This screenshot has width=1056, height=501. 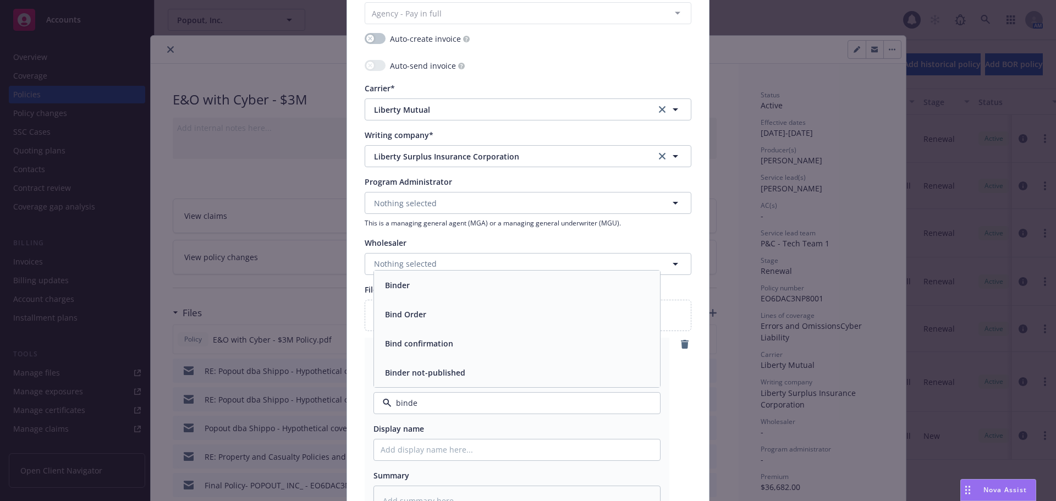 I want to click on button: Liberty Mutualclear selection, so click(x=528, y=109).